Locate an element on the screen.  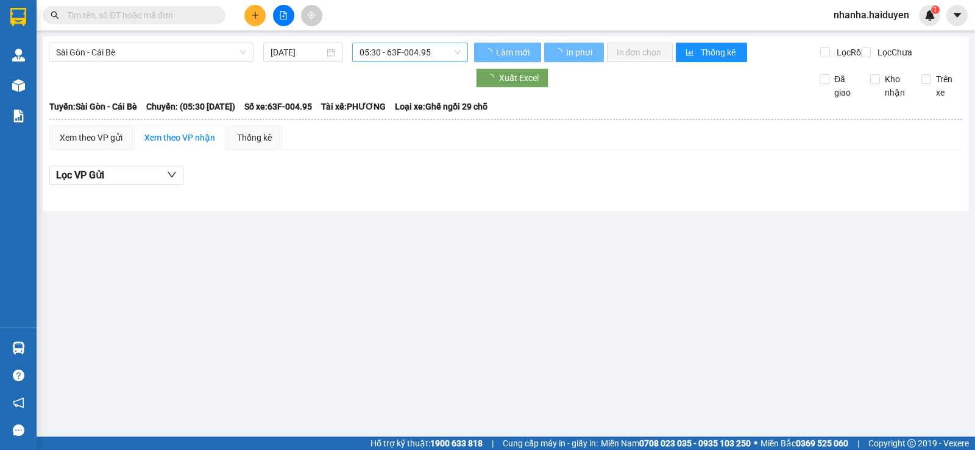
img: logo-vxr is located at coordinates (18, 17).